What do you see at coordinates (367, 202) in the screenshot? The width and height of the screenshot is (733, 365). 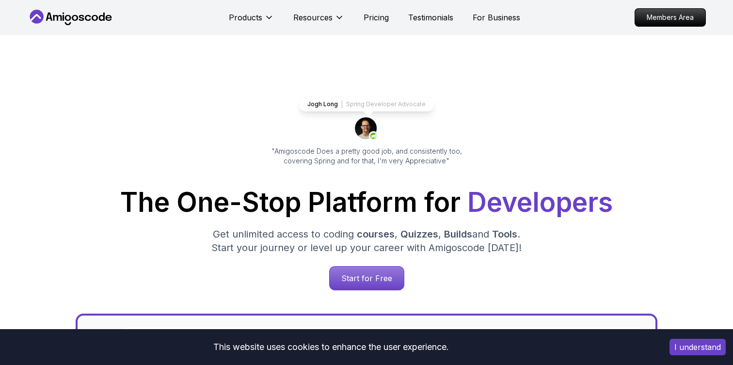 I see `h1: The One-Stop Platform for` at bounding box center [367, 202].